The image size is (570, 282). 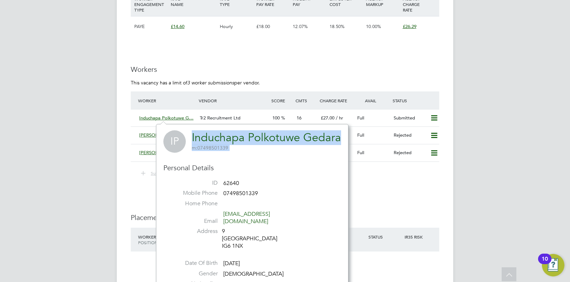 What do you see at coordinates (160, 174) in the screenshot?
I see `button: Submit Worker` at bounding box center [160, 174].